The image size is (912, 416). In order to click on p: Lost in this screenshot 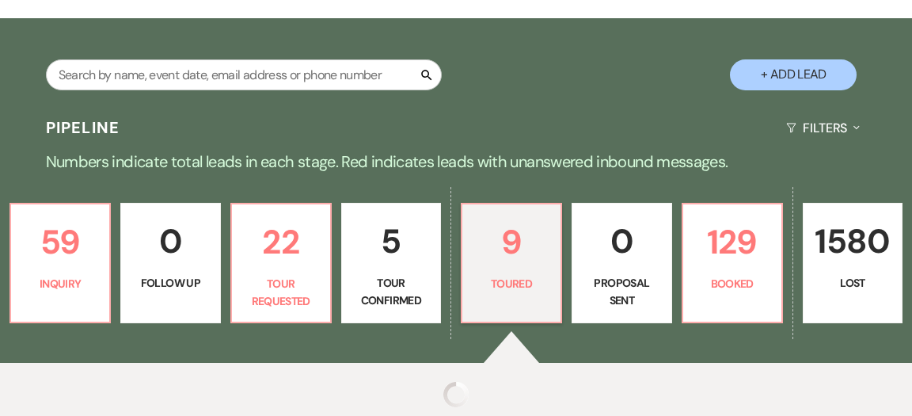, I will do `click(852, 283)`.